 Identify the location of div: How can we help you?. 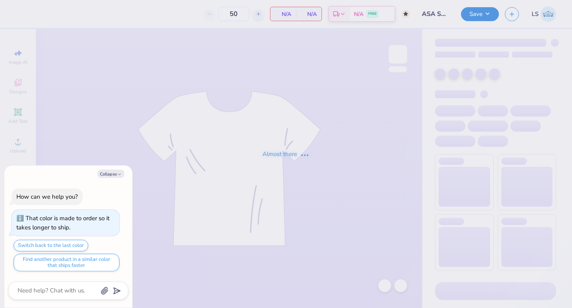
(47, 197).